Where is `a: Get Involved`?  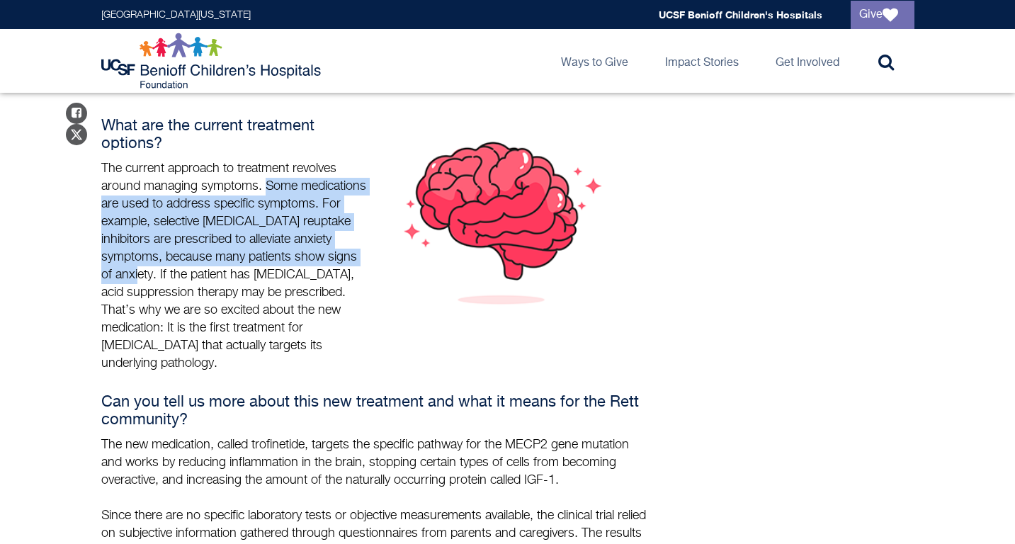 a: Get Involved is located at coordinates (807, 61).